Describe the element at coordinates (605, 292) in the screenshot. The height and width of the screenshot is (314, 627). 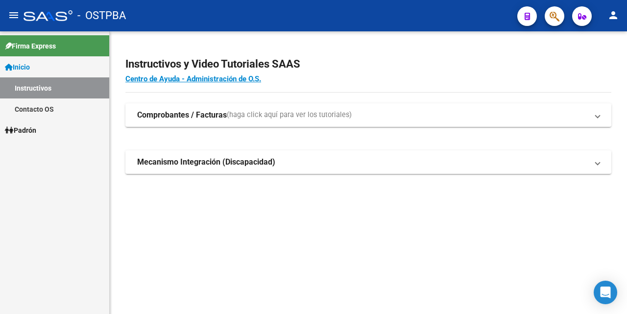
I see `div: Open Intercom Messenger` at that location.